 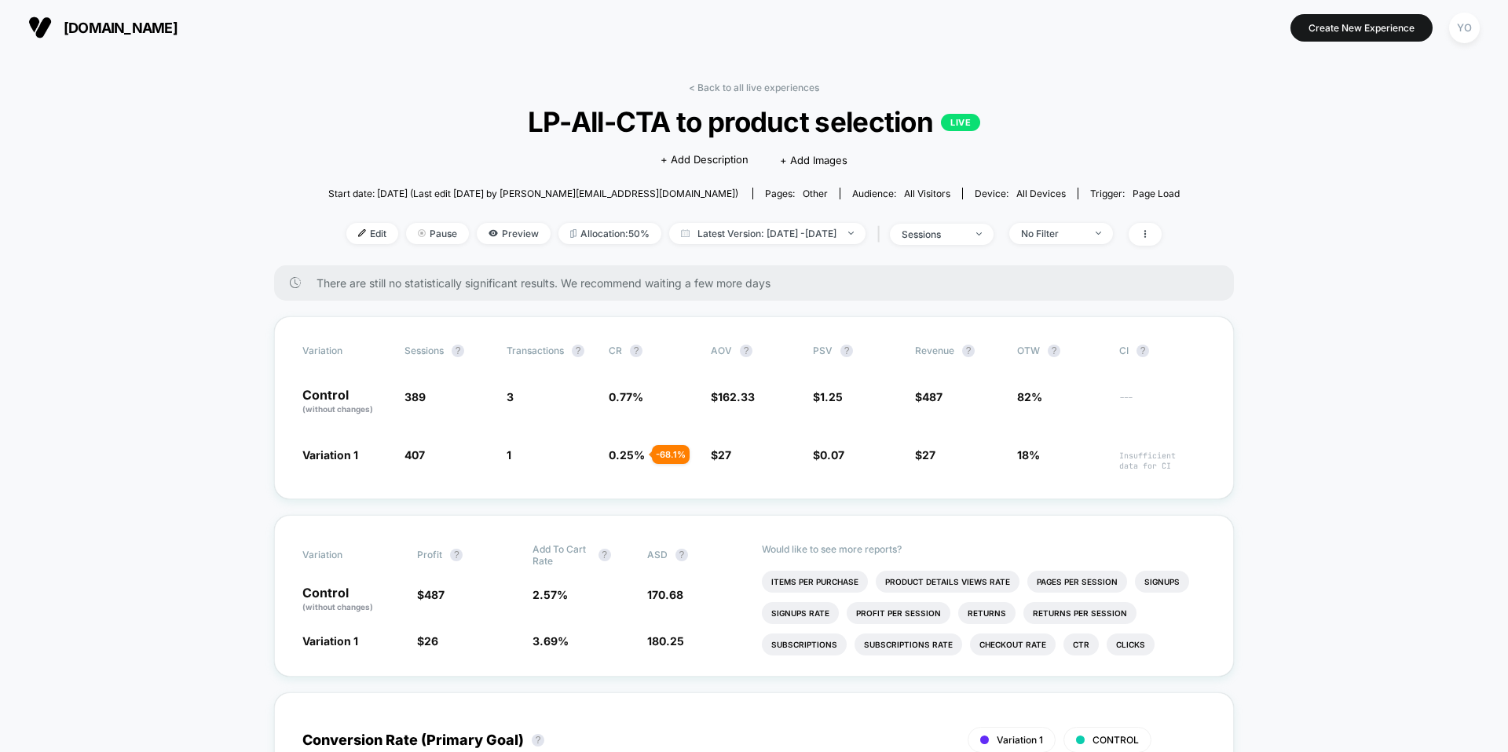 I want to click on li: Checkout Rate, so click(x=1012, y=645).